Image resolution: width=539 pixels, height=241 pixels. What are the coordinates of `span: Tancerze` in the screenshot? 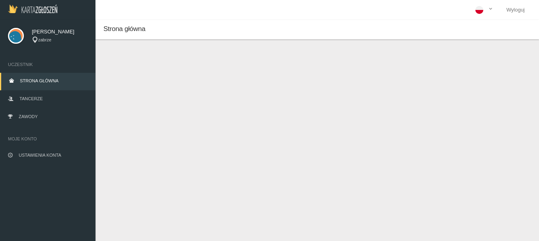 It's located at (31, 99).